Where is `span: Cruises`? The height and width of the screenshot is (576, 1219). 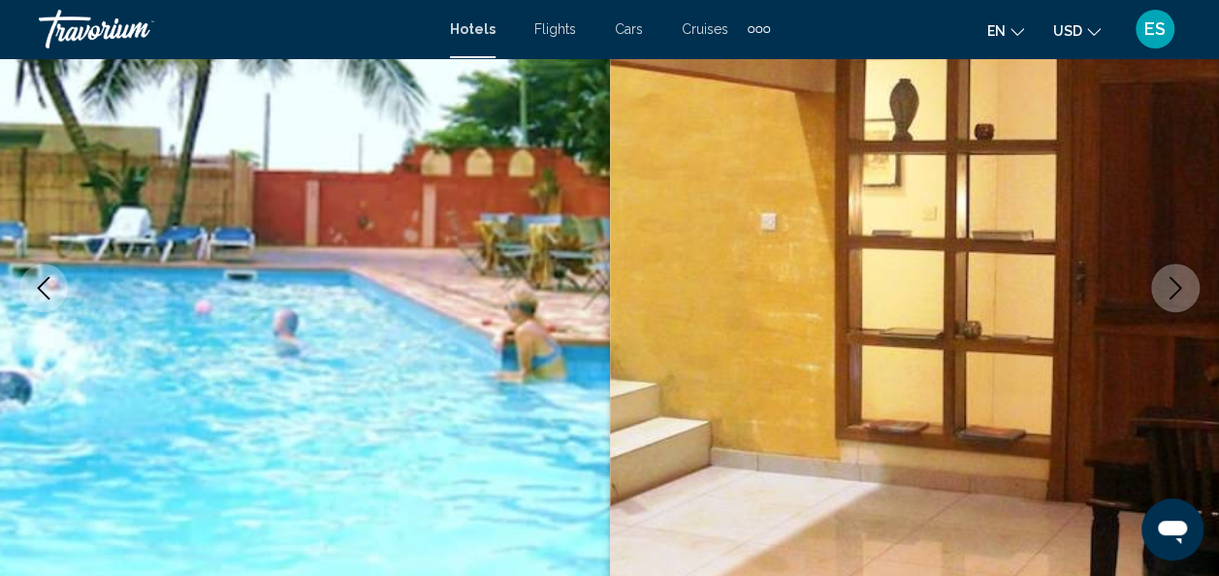
span: Cruises is located at coordinates (705, 29).